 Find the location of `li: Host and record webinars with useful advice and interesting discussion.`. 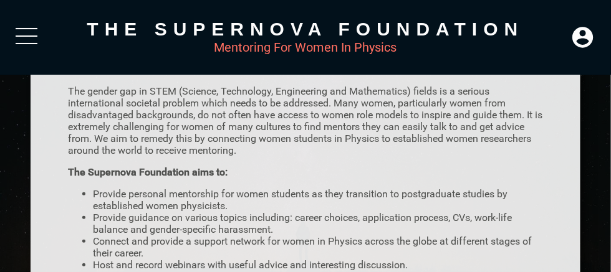

li: Host and record webinars with useful advice and interesting discussion. is located at coordinates (318, 265).